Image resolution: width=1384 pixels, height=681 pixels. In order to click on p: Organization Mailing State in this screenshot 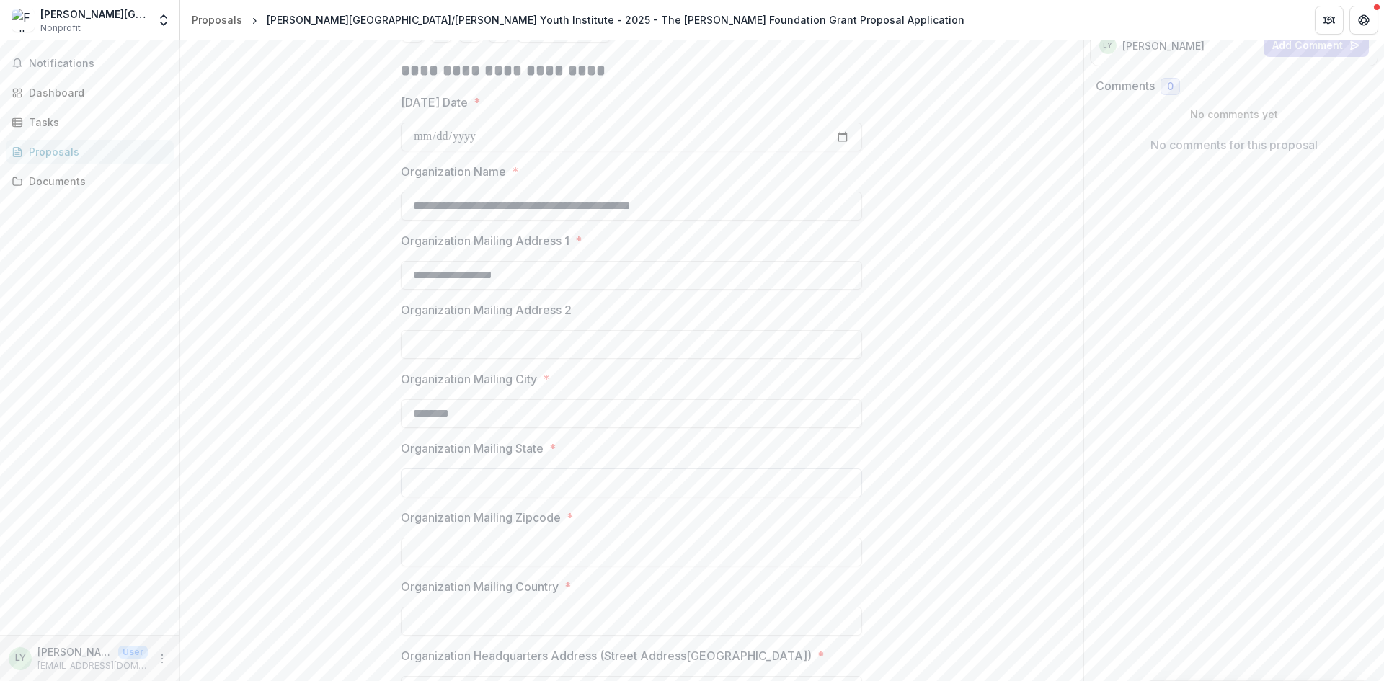, I will do `click(472, 448)`.